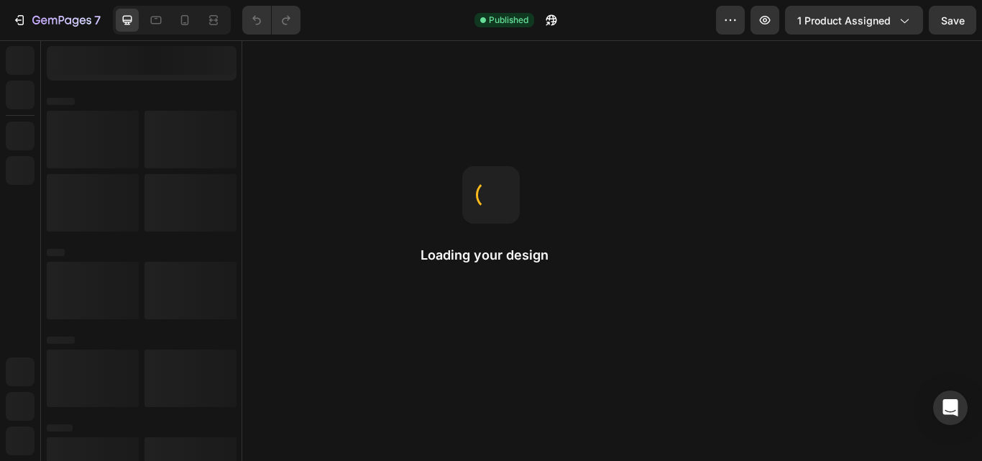 Image resolution: width=982 pixels, height=461 pixels. Describe the element at coordinates (952, 20) in the screenshot. I see `span: Save` at that location.